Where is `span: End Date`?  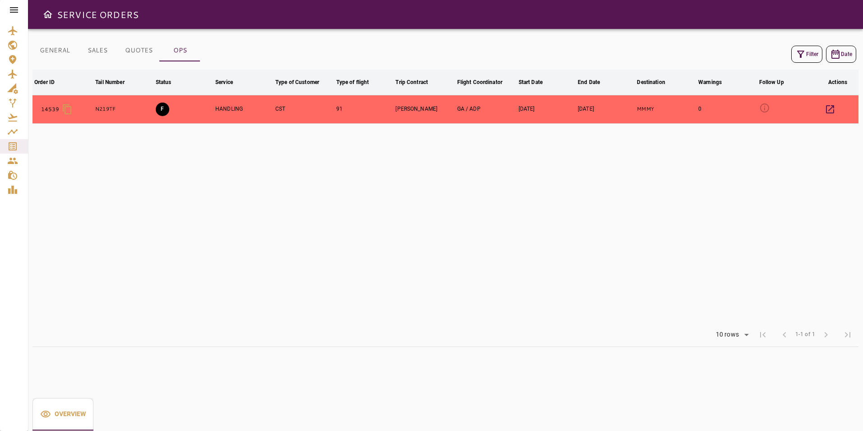 span: End Date is located at coordinates (595, 82).